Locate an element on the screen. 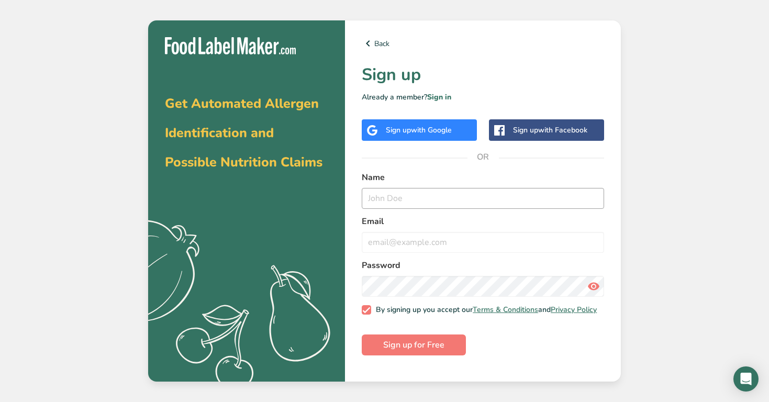 This screenshot has width=769, height=402. label: Password is located at coordinates (483, 266).